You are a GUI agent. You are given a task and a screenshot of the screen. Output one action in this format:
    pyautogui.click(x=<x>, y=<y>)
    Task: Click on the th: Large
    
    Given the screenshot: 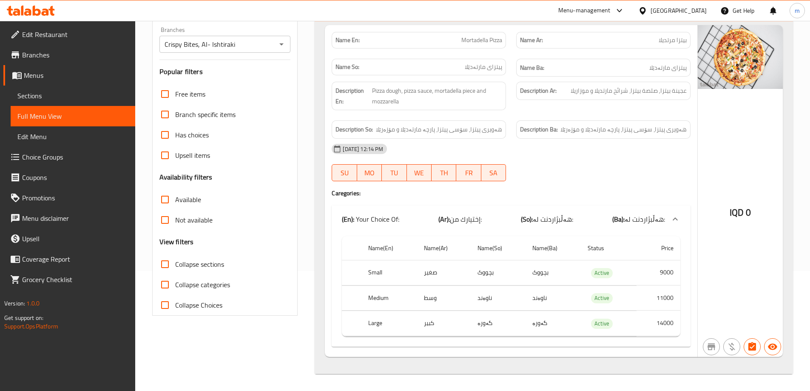 What is the action you would take?
    pyautogui.click(x=389, y=323)
    